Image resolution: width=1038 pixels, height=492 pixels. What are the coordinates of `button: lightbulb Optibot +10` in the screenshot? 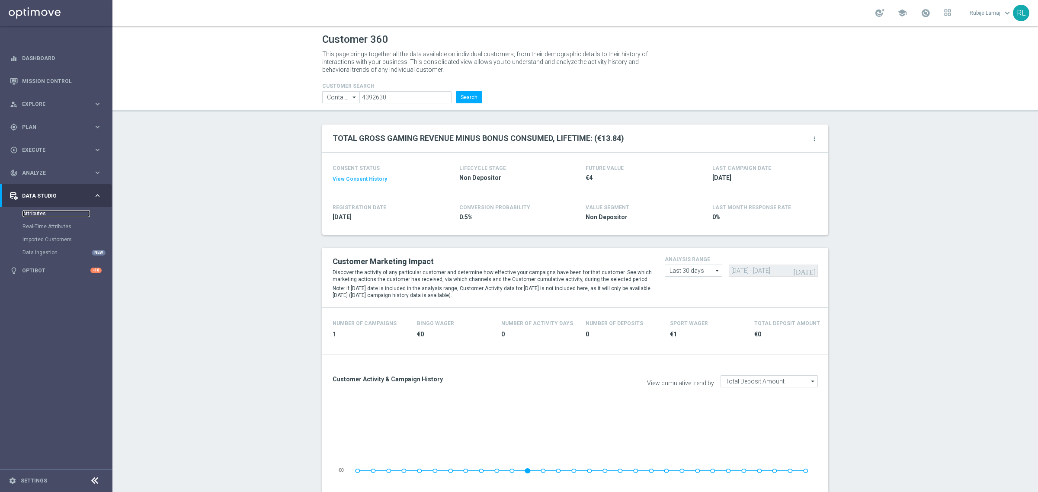 It's located at (56, 271).